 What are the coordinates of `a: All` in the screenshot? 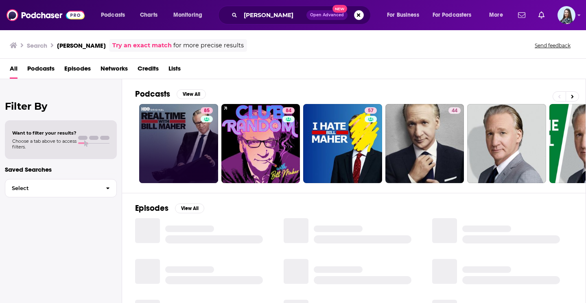 It's located at (13, 70).